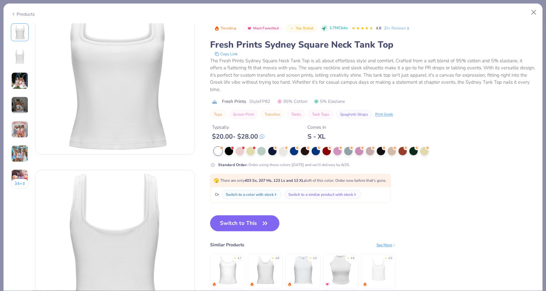  I want to click on img: Bella Canvas Ladies' Micro Ribbed Scoop Tank, so click(379, 270).